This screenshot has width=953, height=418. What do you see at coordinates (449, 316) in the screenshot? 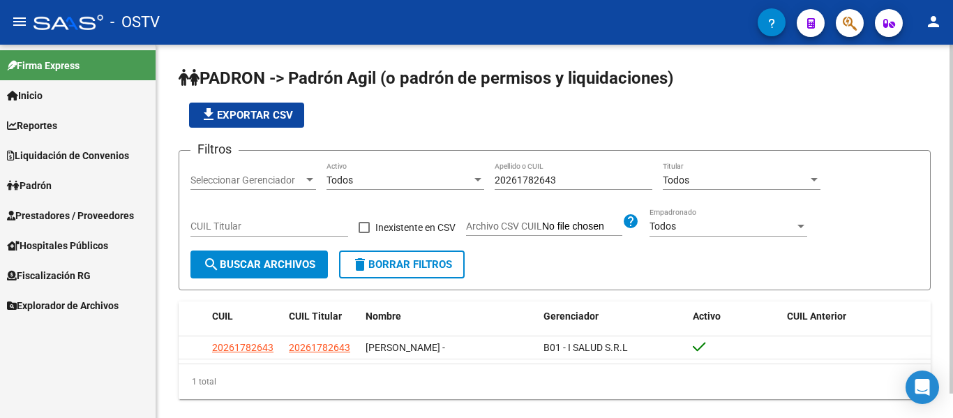
I see `datatable-header-cell: Nombre` at bounding box center [449, 316].